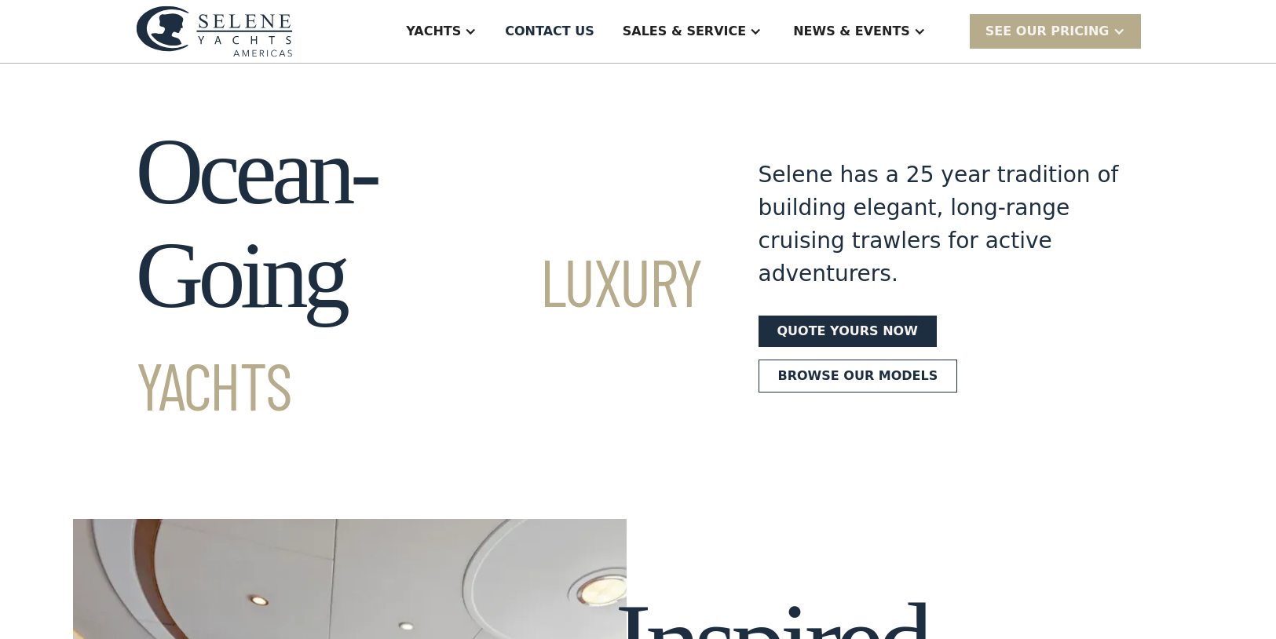  I want to click on a: Browse our models, so click(858, 376).